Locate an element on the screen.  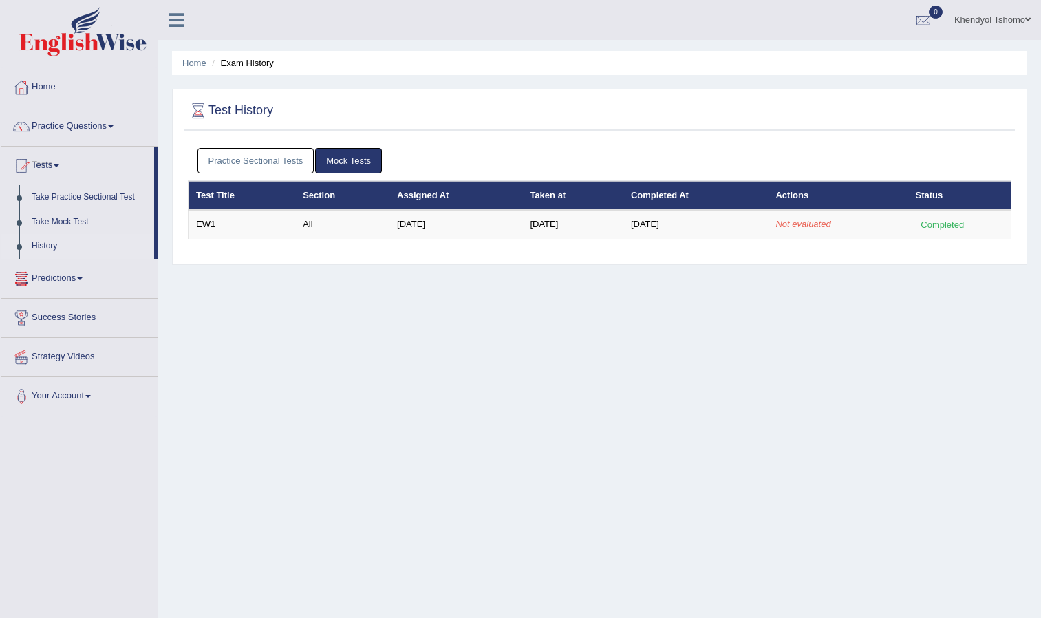
li: Exam History is located at coordinates (241, 63).